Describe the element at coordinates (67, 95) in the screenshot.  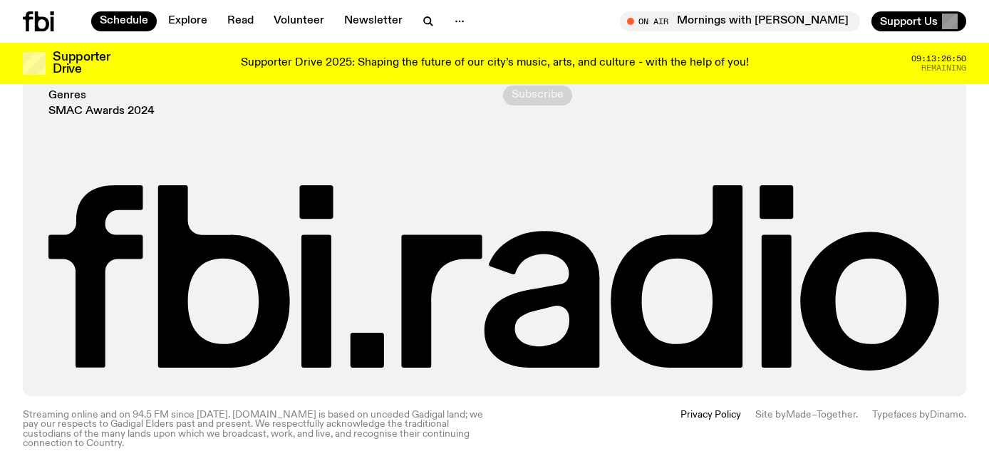
I see `a: Genres` at that location.